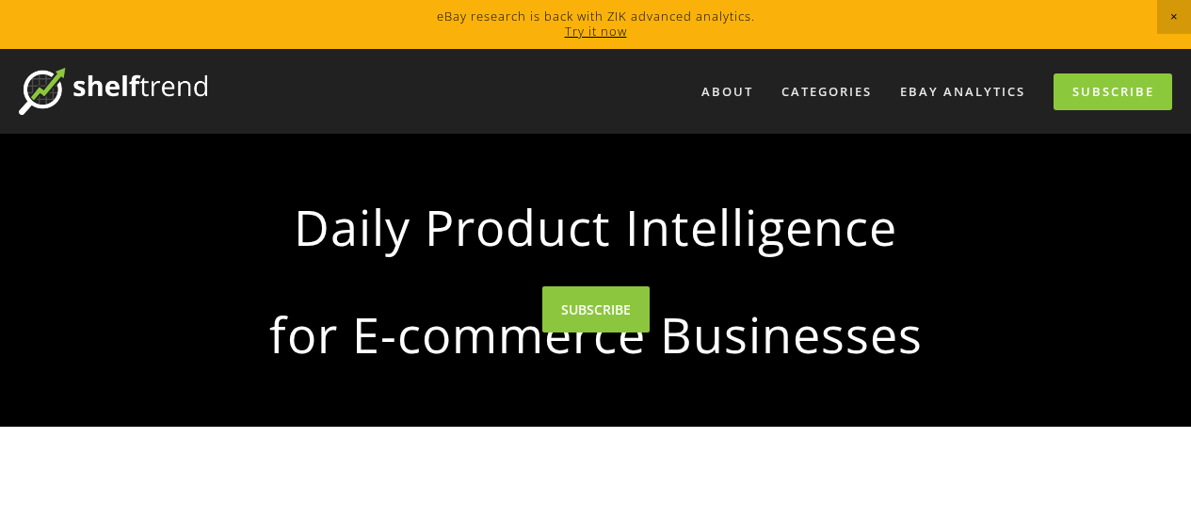 This screenshot has width=1191, height=519. I want to click on a: SUBSCRIBE, so click(596, 309).